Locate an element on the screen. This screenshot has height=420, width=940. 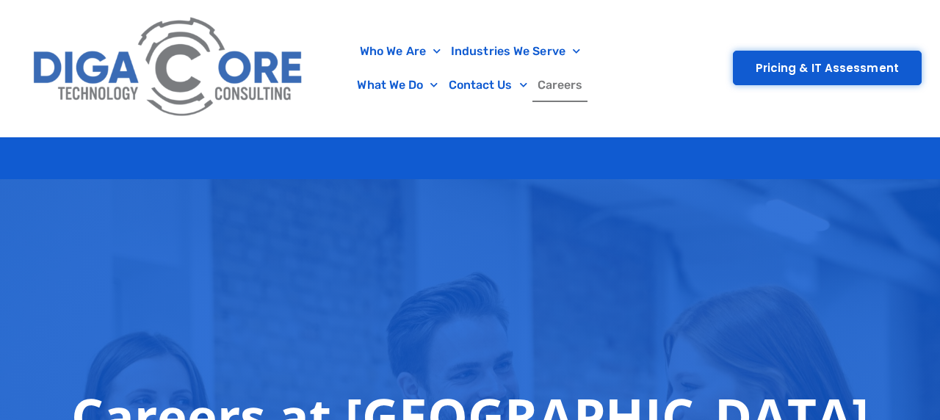
nav: Menu is located at coordinates (470, 68).